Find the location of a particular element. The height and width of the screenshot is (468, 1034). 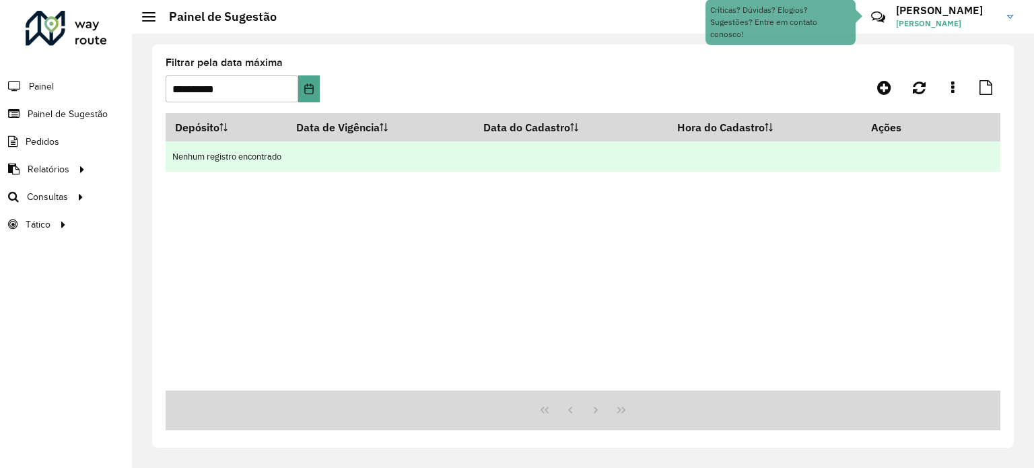

span: Painel is located at coordinates (41, 86).